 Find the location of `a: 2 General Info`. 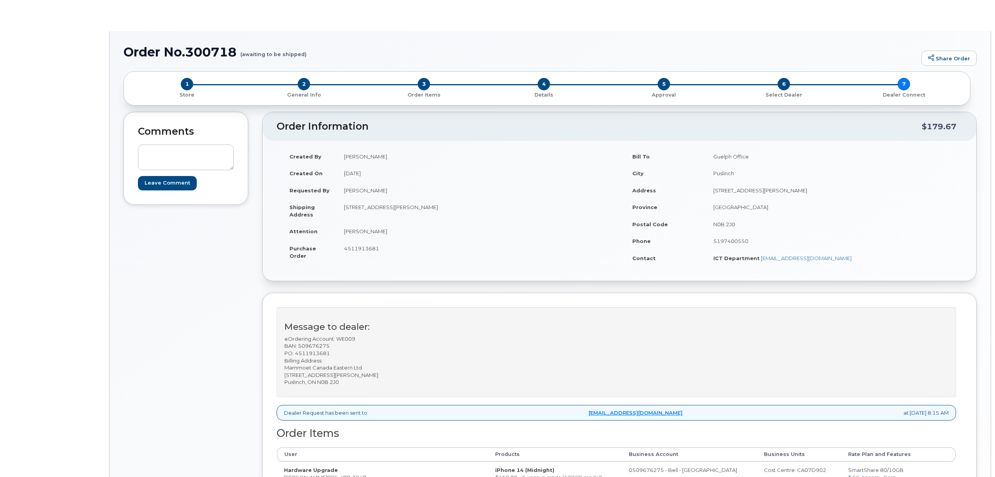

a: 2 General Info is located at coordinates (304, 94).